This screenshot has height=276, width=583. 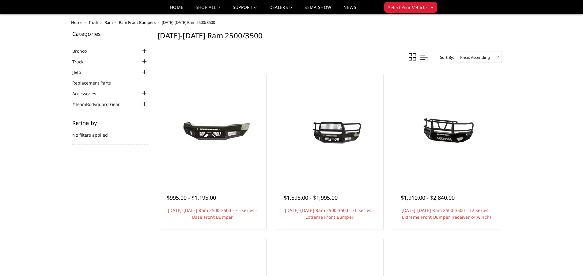 What do you see at coordinates (212, 129) in the screenshot?
I see `img: 2019-2025 Ram 2500-3500 - FT Series - Base Front Bumper` at bounding box center [212, 129].